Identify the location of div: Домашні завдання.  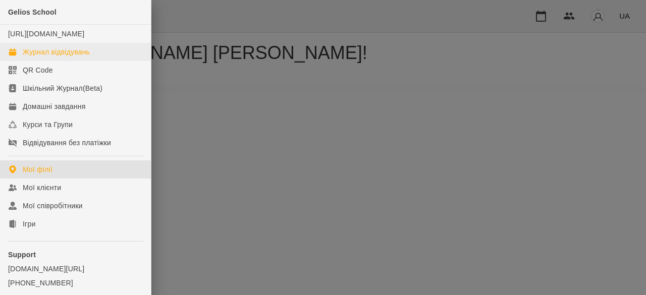
(54, 106).